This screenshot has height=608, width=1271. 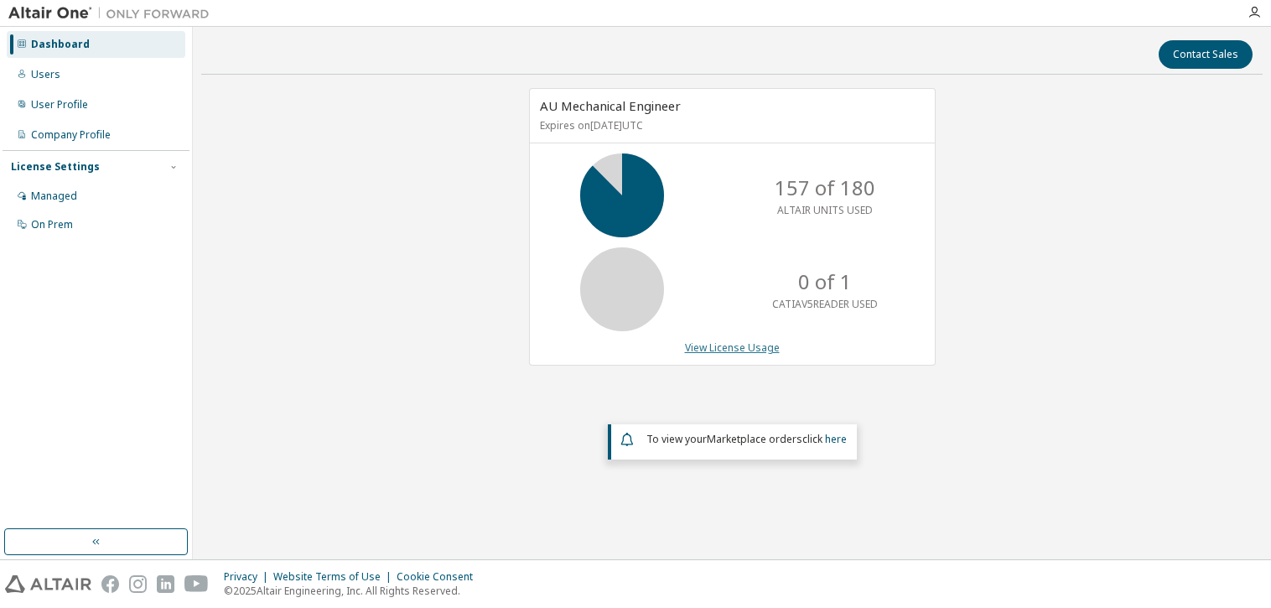 I want to click on div: Cookie Consent, so click(x=439, y=577).